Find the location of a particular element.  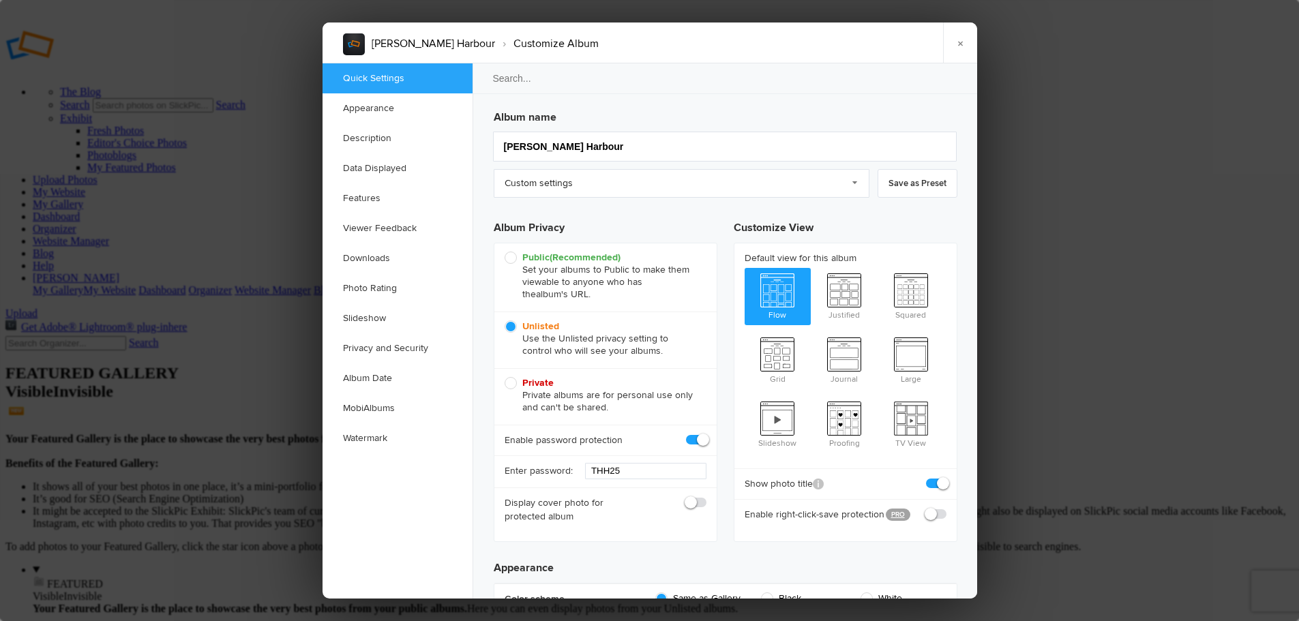

a: MobiAlbums is located at coordinates (397, 408).